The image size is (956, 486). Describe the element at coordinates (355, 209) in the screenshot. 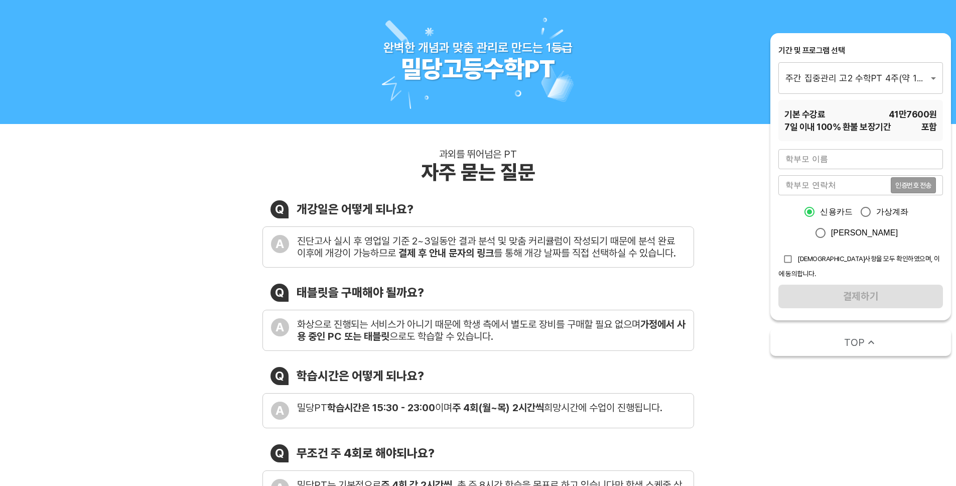

I see `div: 개강일은 어떻게 되나요?` at that location.